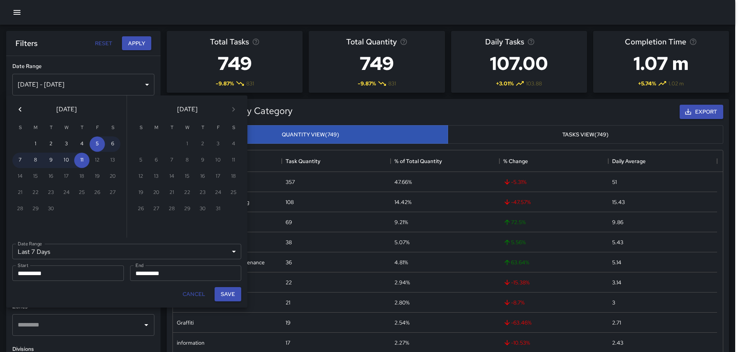 This screenshot has width=741, height=352. Describe the element at coordinates (97, 144) in the screenshot. I see `button: 5` at that location.